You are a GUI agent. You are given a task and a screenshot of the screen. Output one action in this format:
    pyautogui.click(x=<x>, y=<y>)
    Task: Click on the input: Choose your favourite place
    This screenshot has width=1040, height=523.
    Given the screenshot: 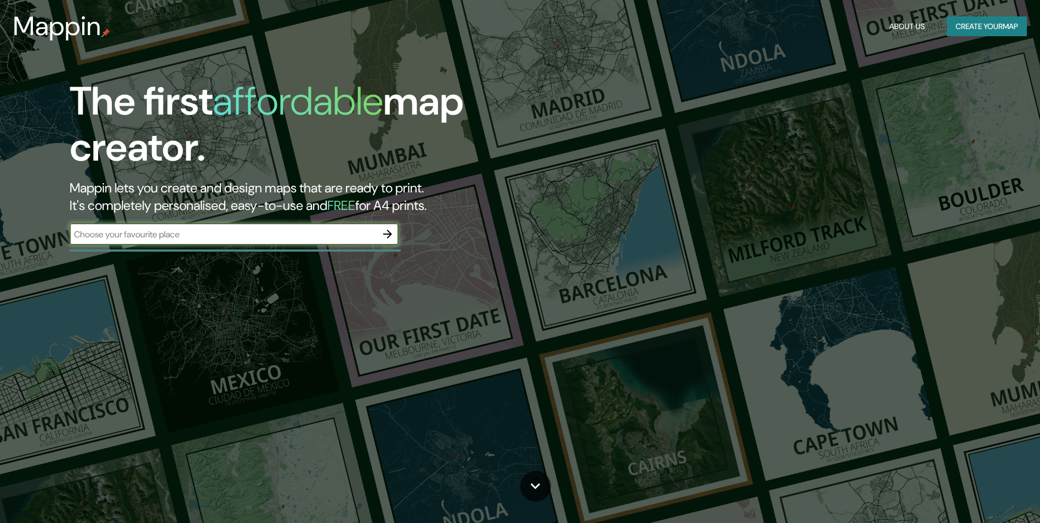 What is the action you would take?
    pyautogui.click(x=223, y=234)
    